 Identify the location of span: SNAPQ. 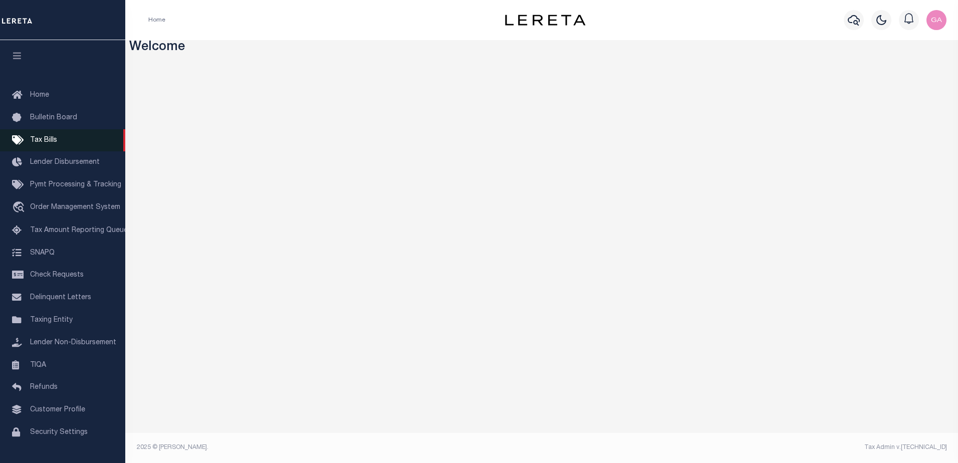
(42, 253).